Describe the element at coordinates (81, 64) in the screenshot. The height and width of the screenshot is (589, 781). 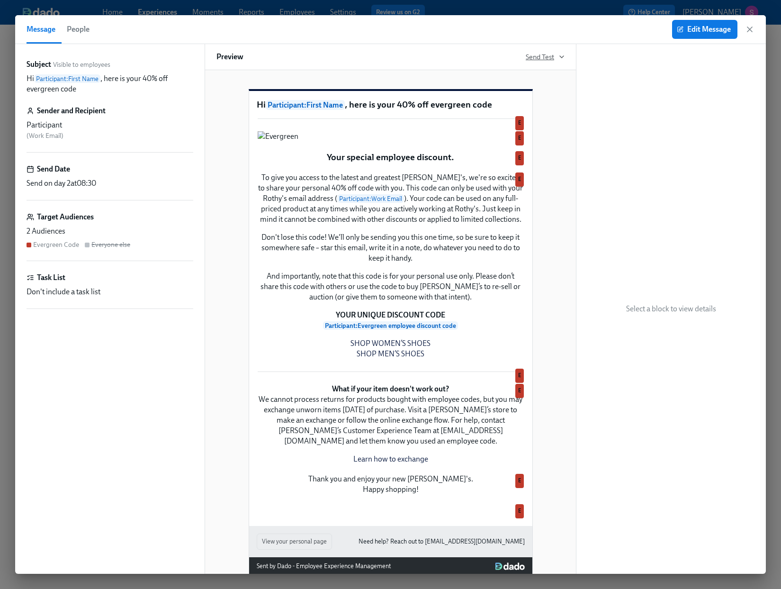
I see `span: Visible to employees` at that location.